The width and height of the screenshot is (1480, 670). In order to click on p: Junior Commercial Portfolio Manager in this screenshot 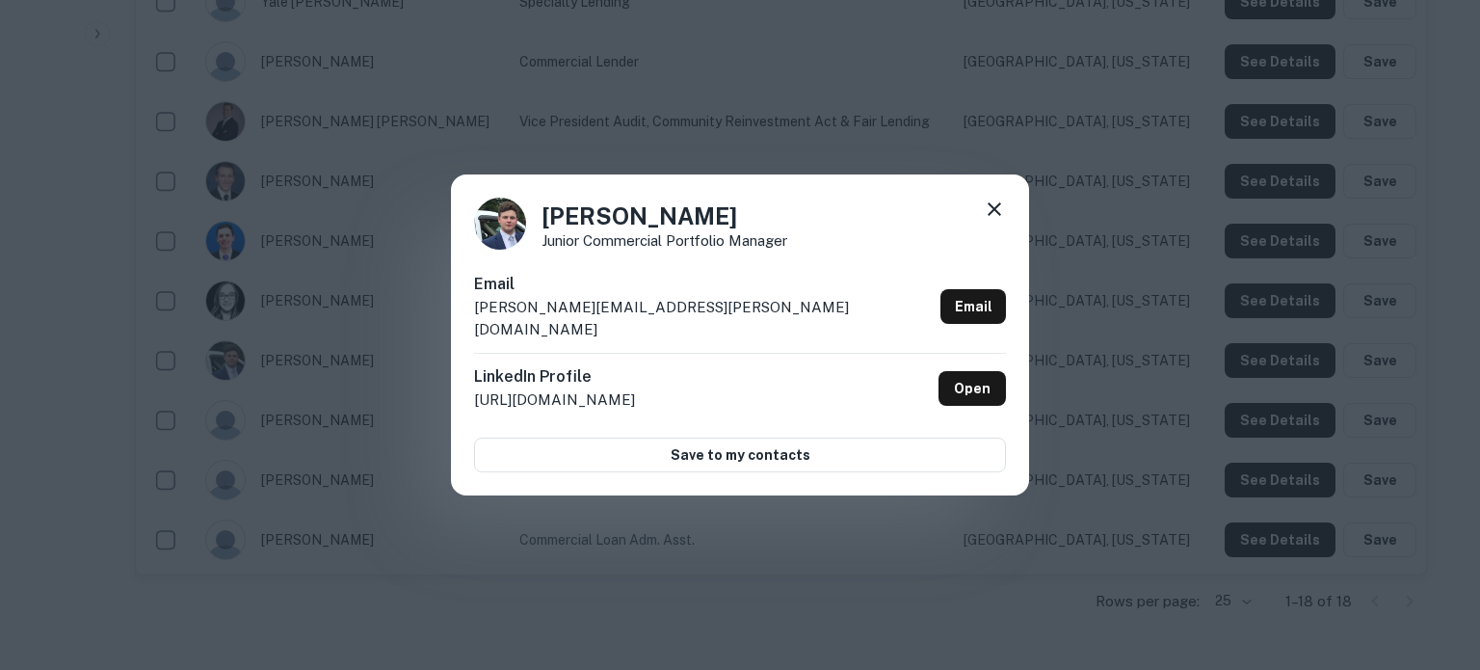, I will do `click(664, 240)`.